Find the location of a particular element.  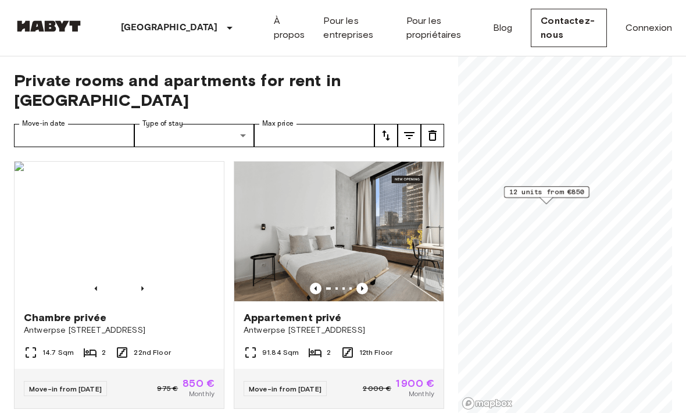

span: 12th Floor is located at coordinates (376, 352).